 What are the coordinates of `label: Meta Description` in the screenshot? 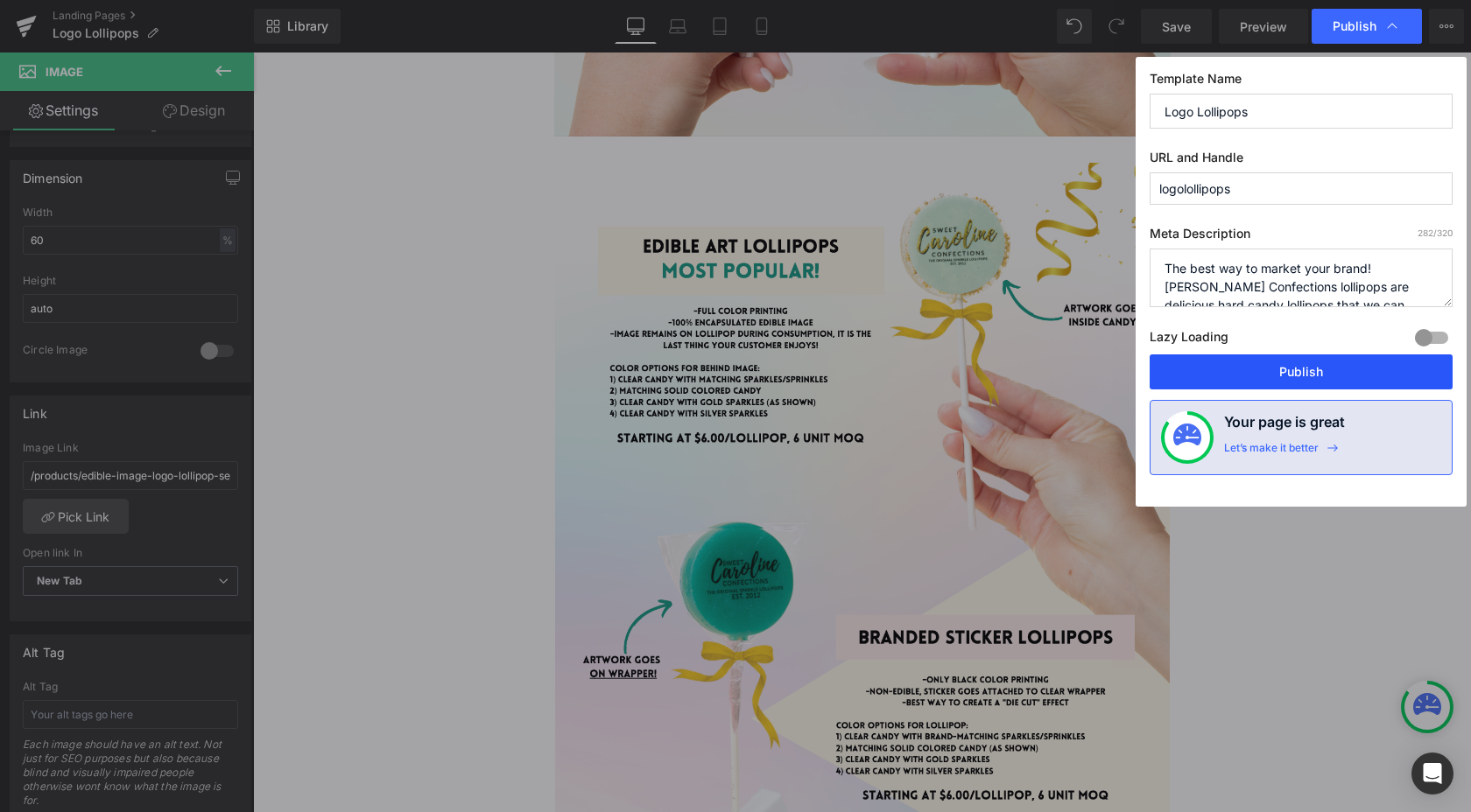 It's located at (1301, 237).